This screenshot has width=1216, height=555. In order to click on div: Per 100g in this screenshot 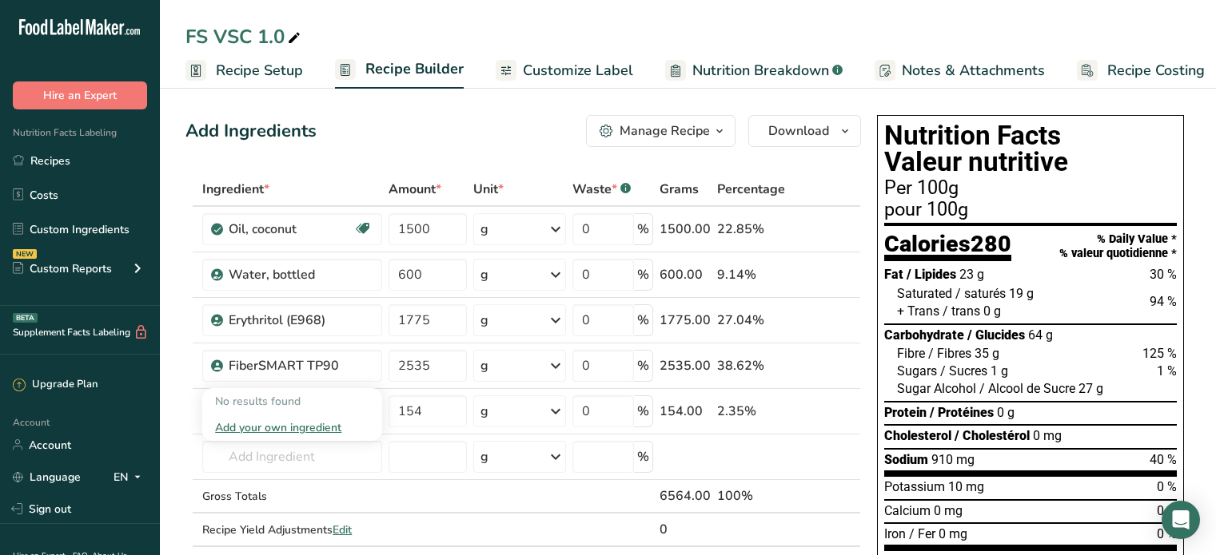, I will do `click(1030, 189)`.